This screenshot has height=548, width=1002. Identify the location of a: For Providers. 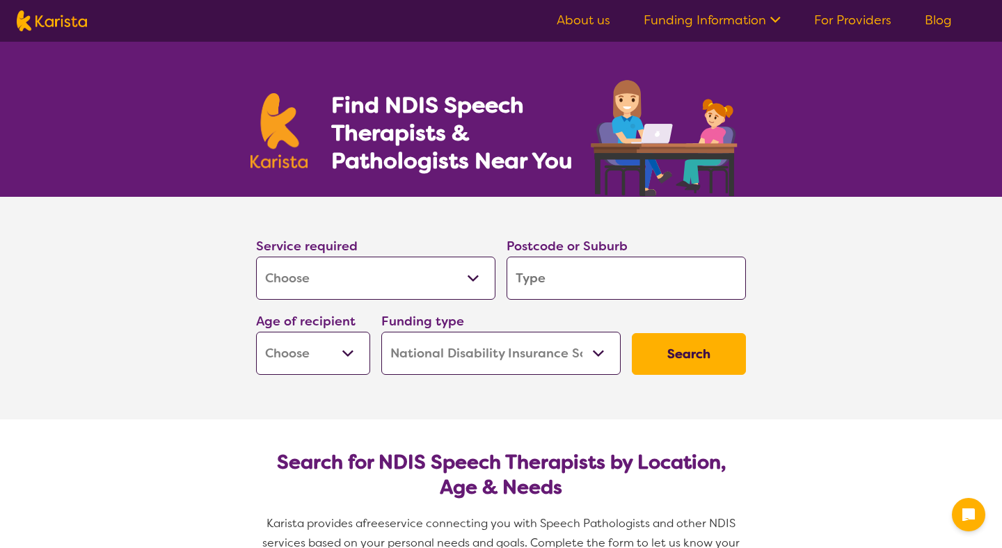
(852, 20).